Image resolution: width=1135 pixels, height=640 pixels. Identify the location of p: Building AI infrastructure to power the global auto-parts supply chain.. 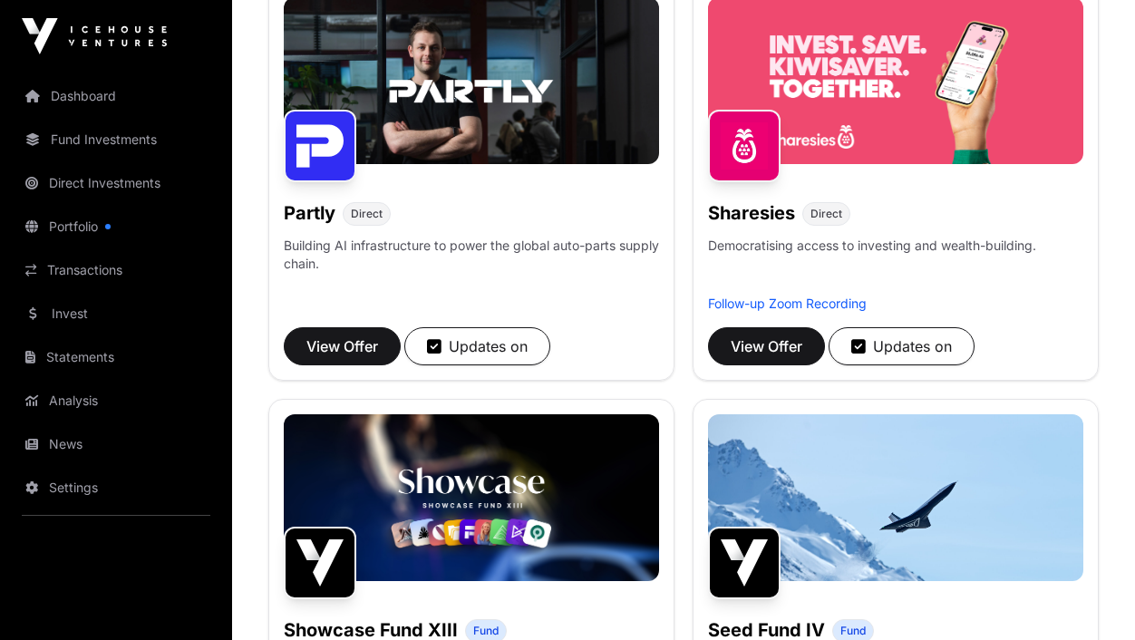
(471, 266).